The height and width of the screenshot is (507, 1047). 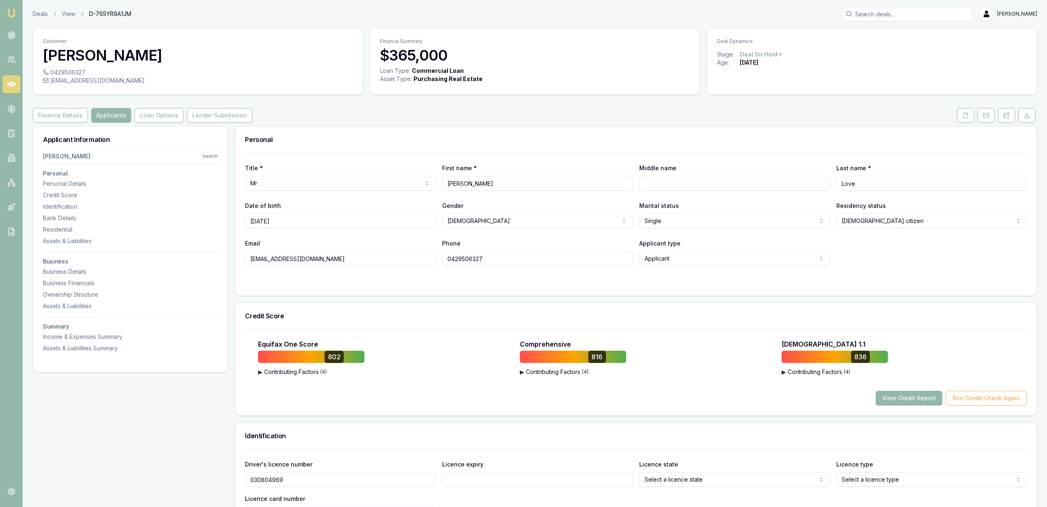 What do you see at coordinates (459, 168) in the screenshot?
I see `label: First name *` at bounding box center [459, 168].